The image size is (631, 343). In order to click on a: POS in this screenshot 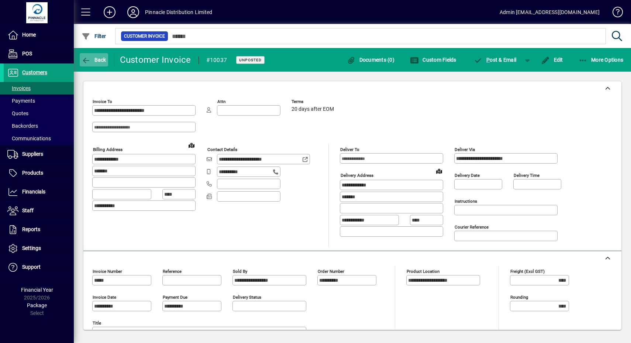, I will do `click(39, 54)`.